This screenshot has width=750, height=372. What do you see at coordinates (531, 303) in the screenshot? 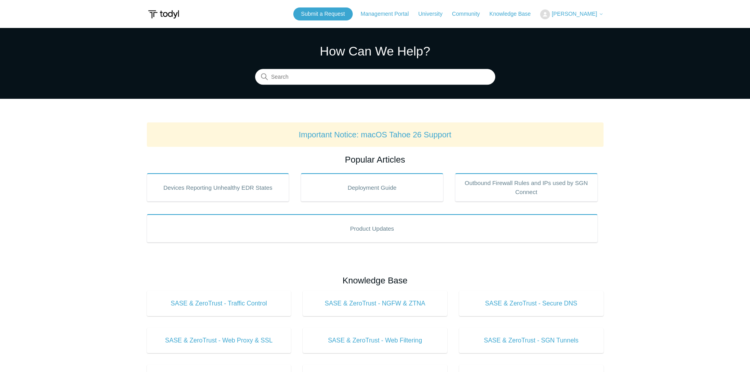
I see `span: SASE & ZeroTrust - Secure DNS` at bounding box center [531, 303].